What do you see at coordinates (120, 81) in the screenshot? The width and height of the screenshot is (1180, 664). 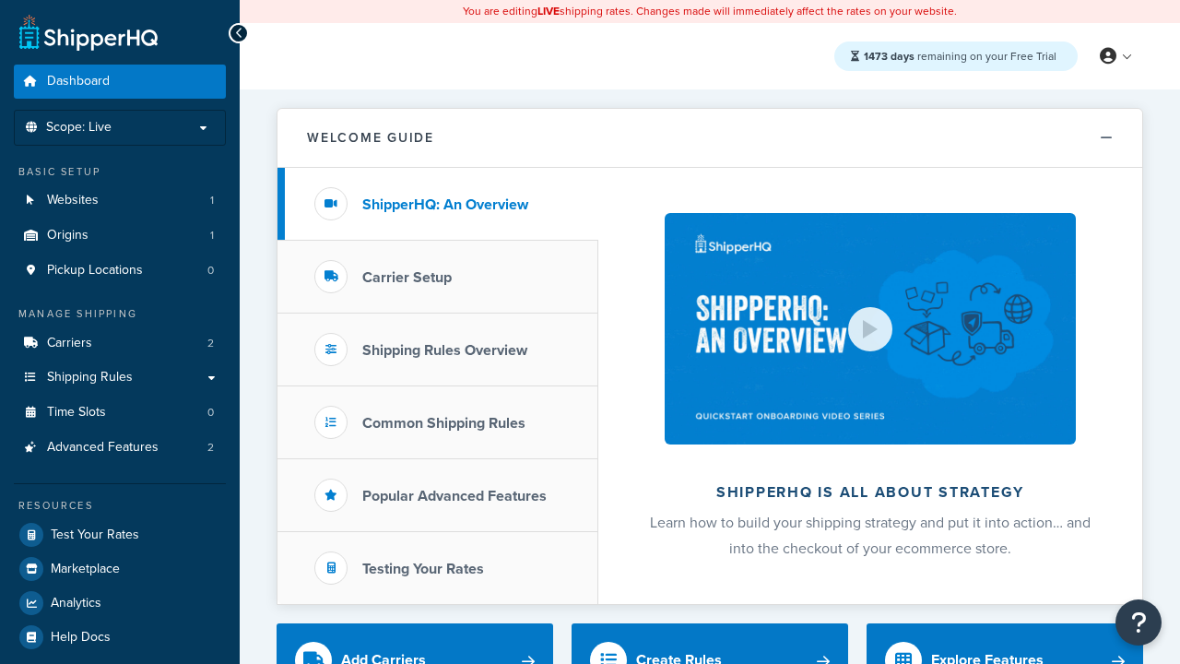 I see `a: Dashboard` at bounding box center [120, 81].